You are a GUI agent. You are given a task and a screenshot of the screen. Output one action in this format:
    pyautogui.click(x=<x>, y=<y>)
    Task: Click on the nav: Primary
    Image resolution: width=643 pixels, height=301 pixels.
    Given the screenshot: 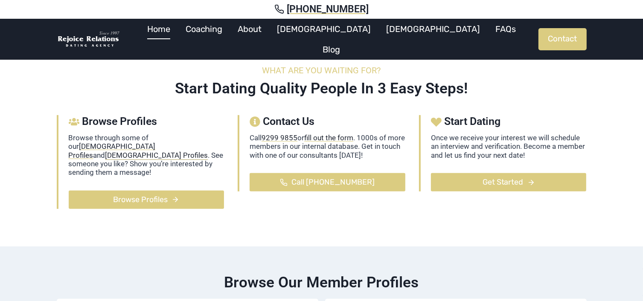 What is the action you would take?
    pyautogui.click(x=331, y=39)
    